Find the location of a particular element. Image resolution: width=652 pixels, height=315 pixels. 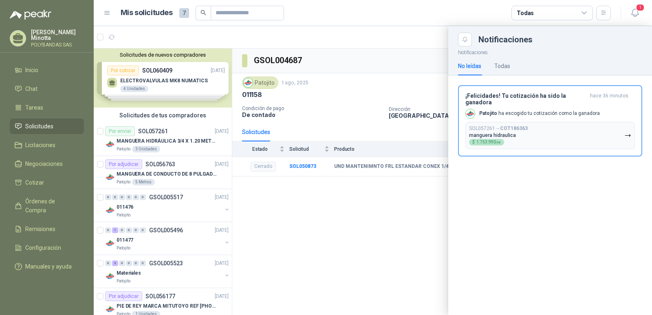

b: Patojito is located at coordinates (488, 113).